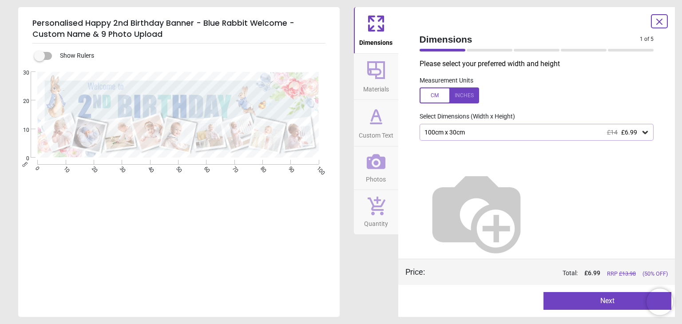 Image resolution: width=682 pixels, height=324 pixels. Describe the element at coordinates (612, 132) in the screenshot. I see `span: £14` at that location.